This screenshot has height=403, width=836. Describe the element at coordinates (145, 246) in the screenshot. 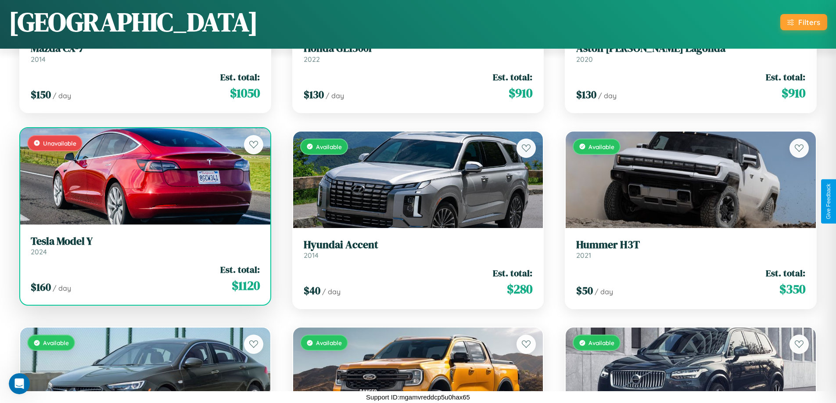

I see `a: Tesla Model Y2024` at that location.